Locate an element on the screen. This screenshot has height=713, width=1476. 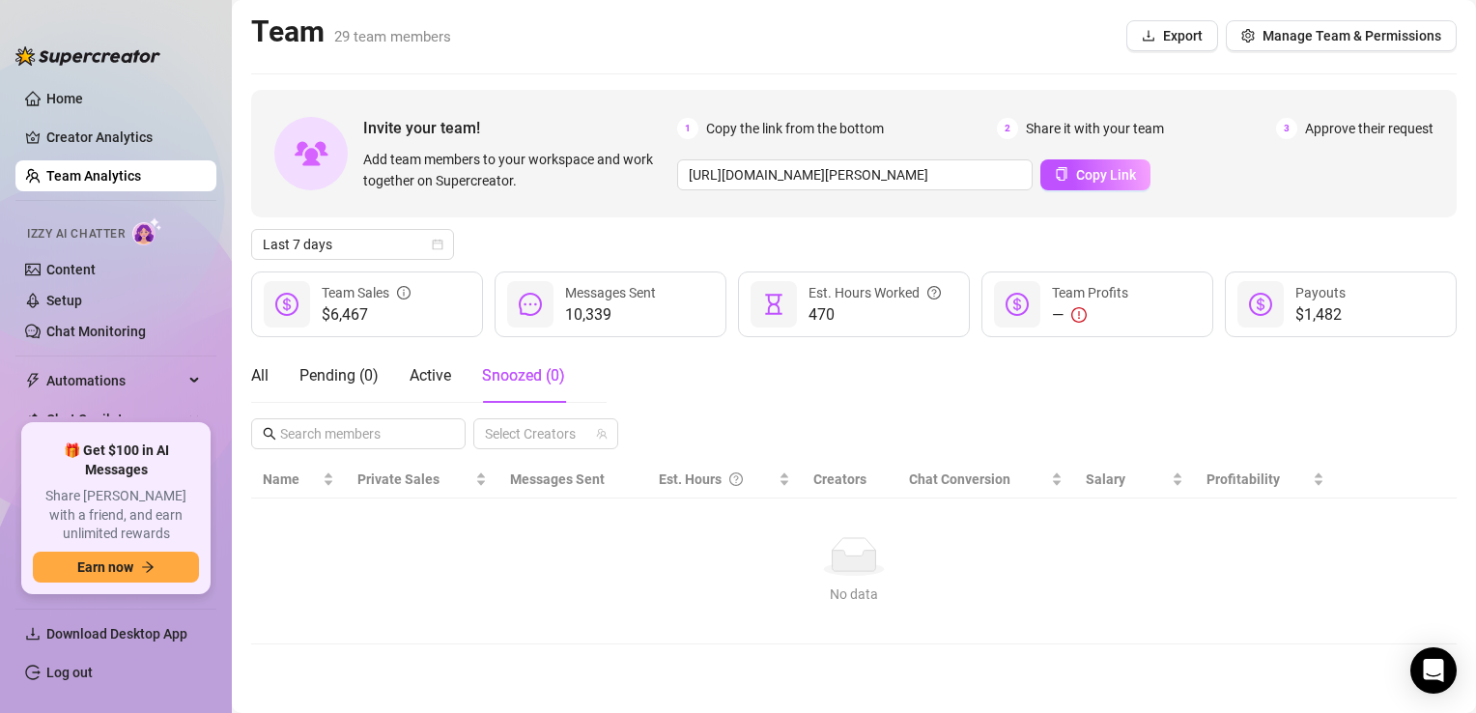
input: Search members is located at coordinates (359, 434).